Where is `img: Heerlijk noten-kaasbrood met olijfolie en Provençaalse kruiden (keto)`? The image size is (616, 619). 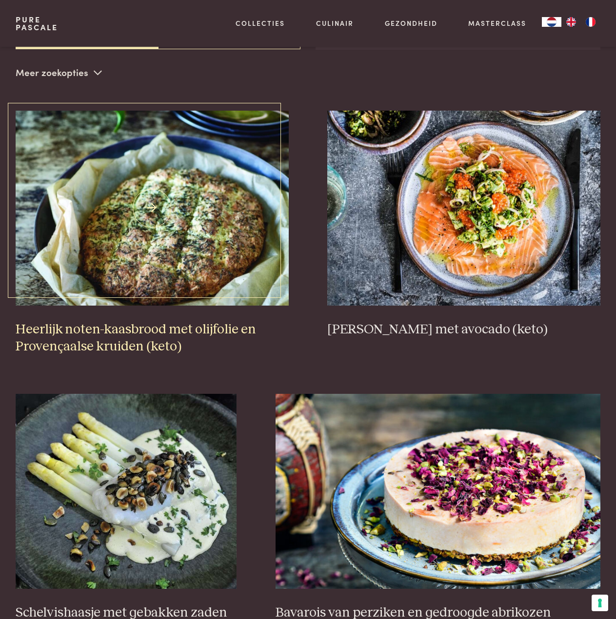
img: Heerlijk noten-kaasbrood met olijfolie en Provençaalse kruiden (keto) is located at coordinates (152, 208).